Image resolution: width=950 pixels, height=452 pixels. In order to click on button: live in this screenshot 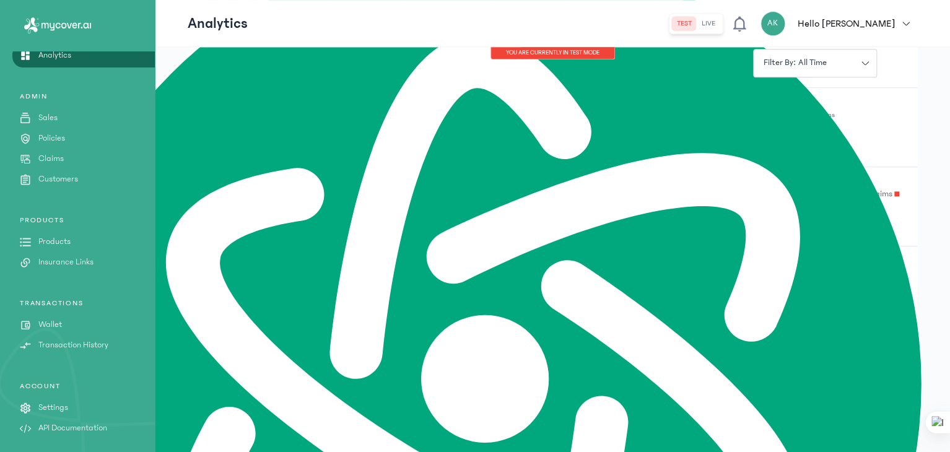, I will do `click(708, 24)`.